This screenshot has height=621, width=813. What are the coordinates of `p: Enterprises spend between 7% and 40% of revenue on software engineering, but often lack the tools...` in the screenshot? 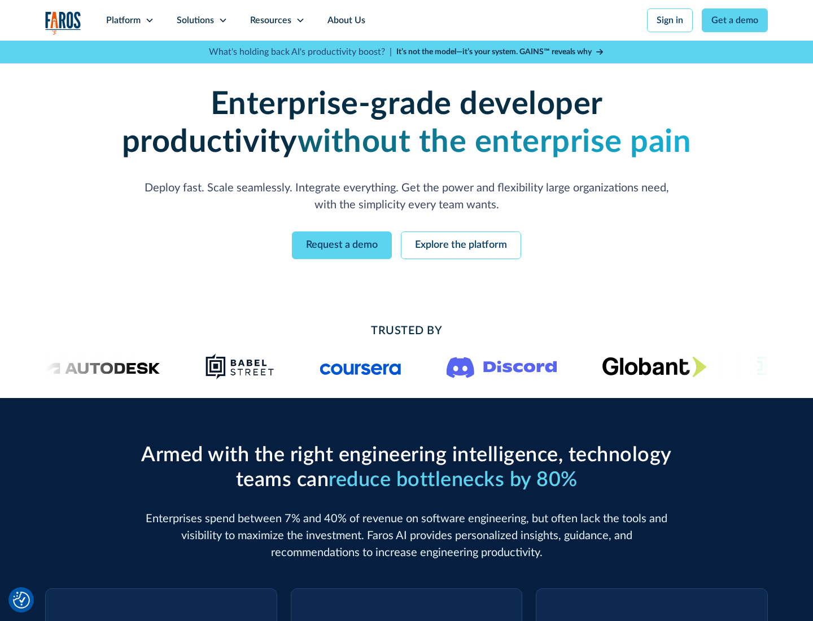 It's located at (406, 535).